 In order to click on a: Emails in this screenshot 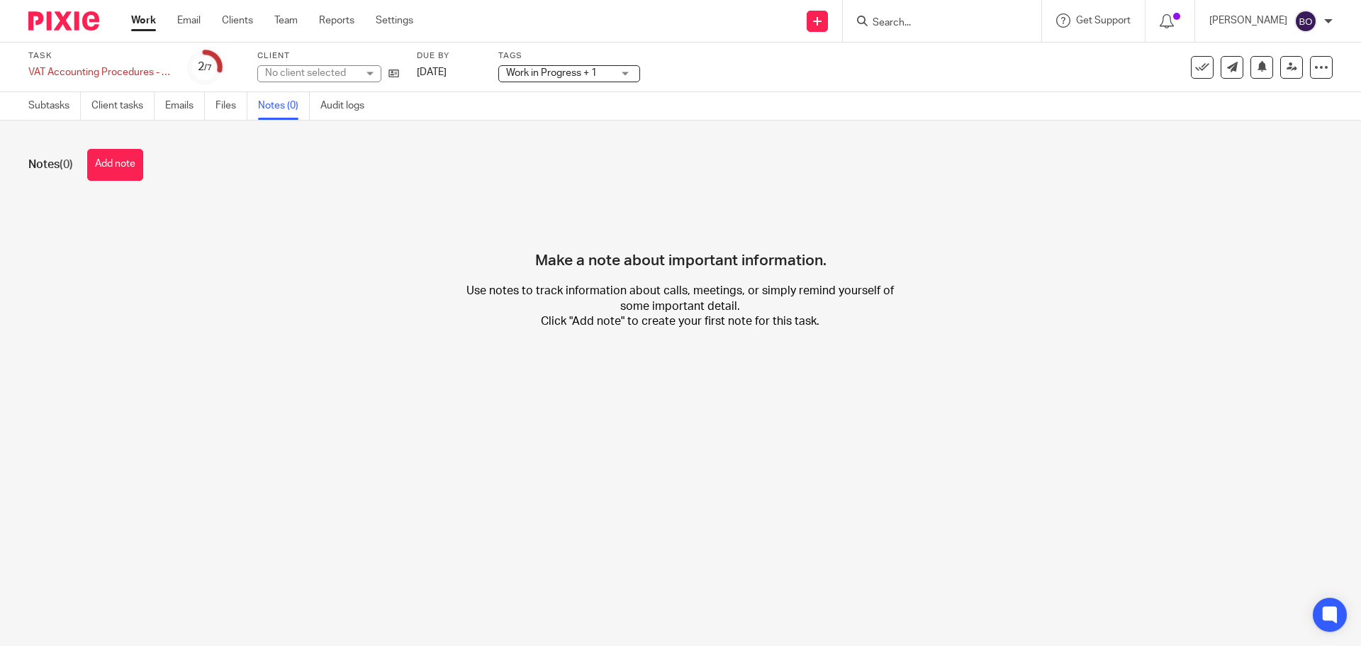, I will do `click(185, 106)`.